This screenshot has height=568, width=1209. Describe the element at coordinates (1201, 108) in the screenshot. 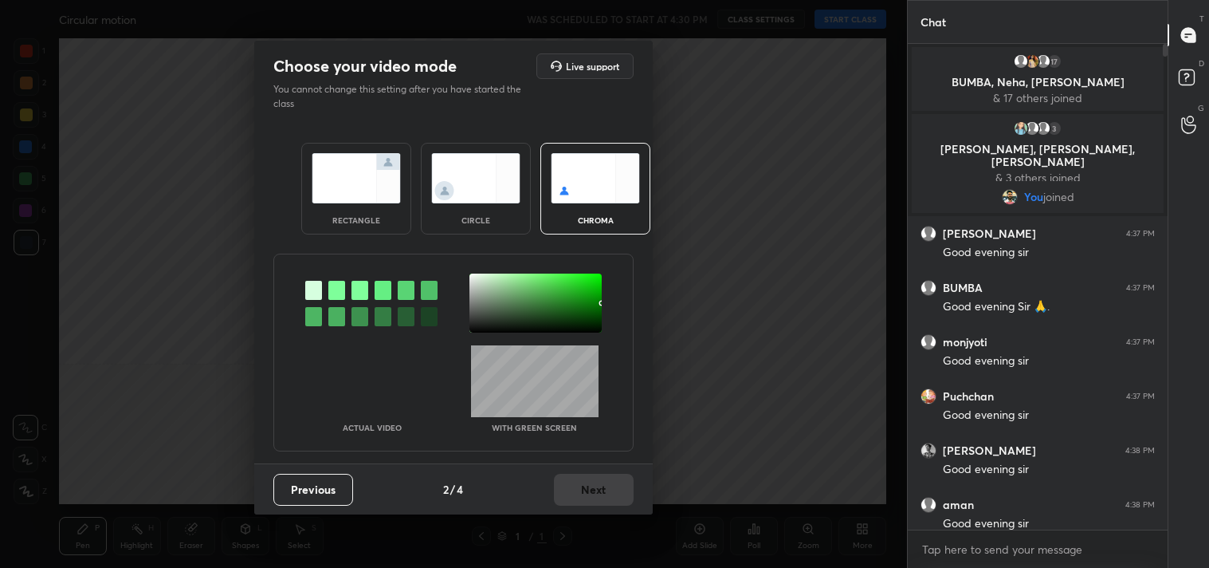

I see `p: G` at that location.